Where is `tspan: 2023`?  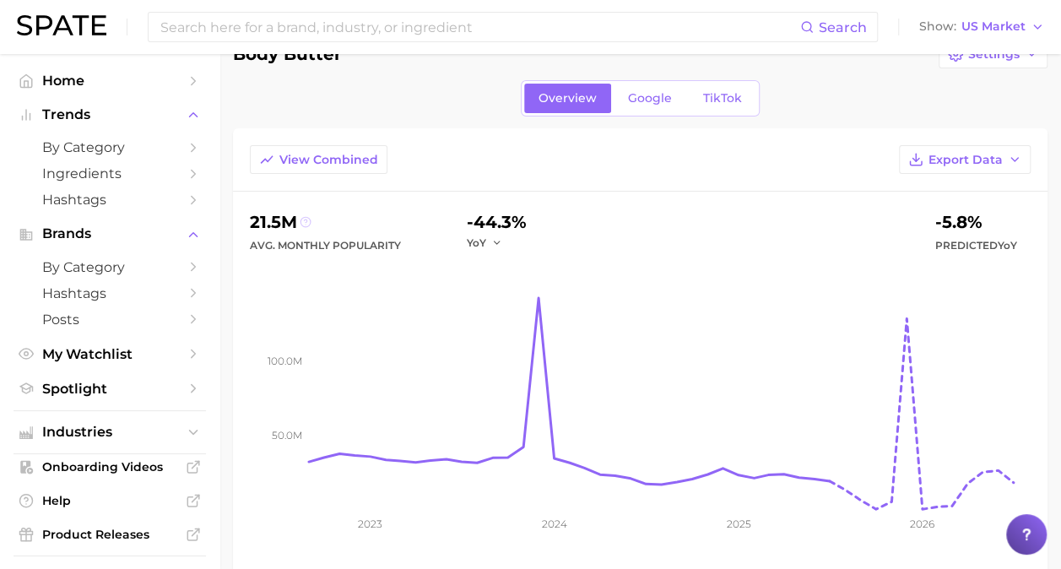 tspan: 2023 is located at coordinates (370, 523).